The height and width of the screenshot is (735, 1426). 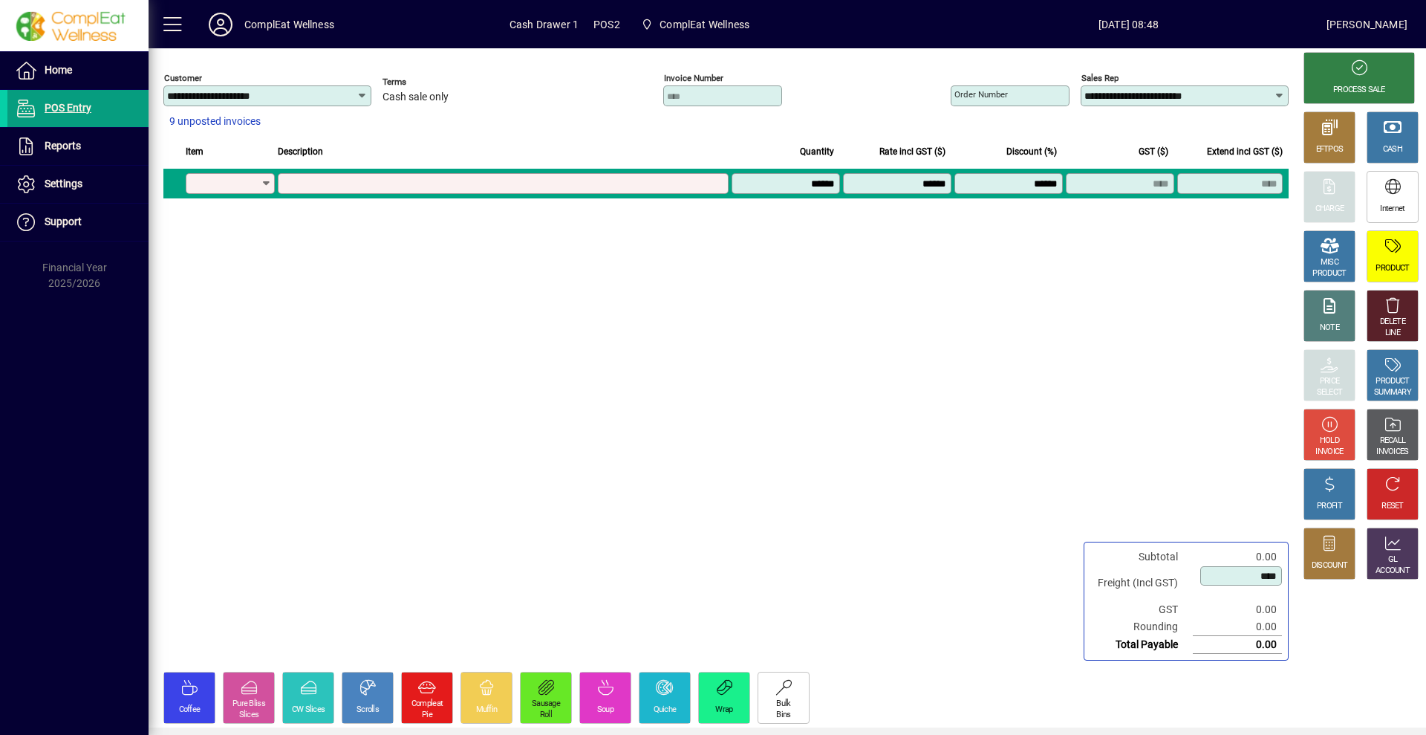 I want to click on button: 9 unposted invoices, so click(x=215, y=122).